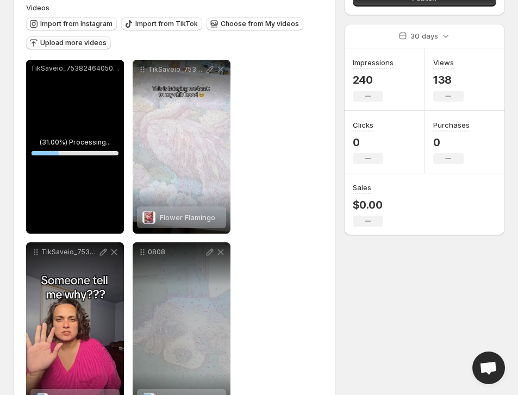  What do you see at coordinates (363, 125) in the screenshot?
I see `h3: Clicks` at bounding box center [363, 125].